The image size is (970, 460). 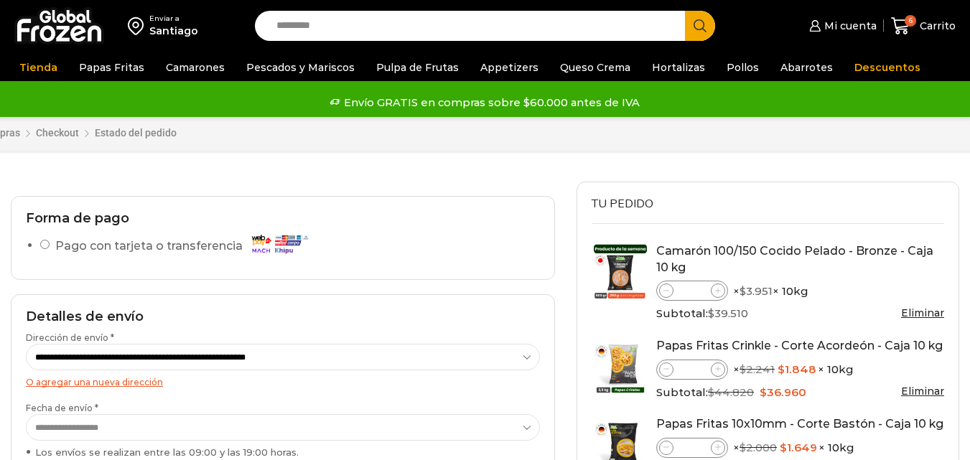 I want to click on h2: Detalles de envío, so click(x=283, y=317).